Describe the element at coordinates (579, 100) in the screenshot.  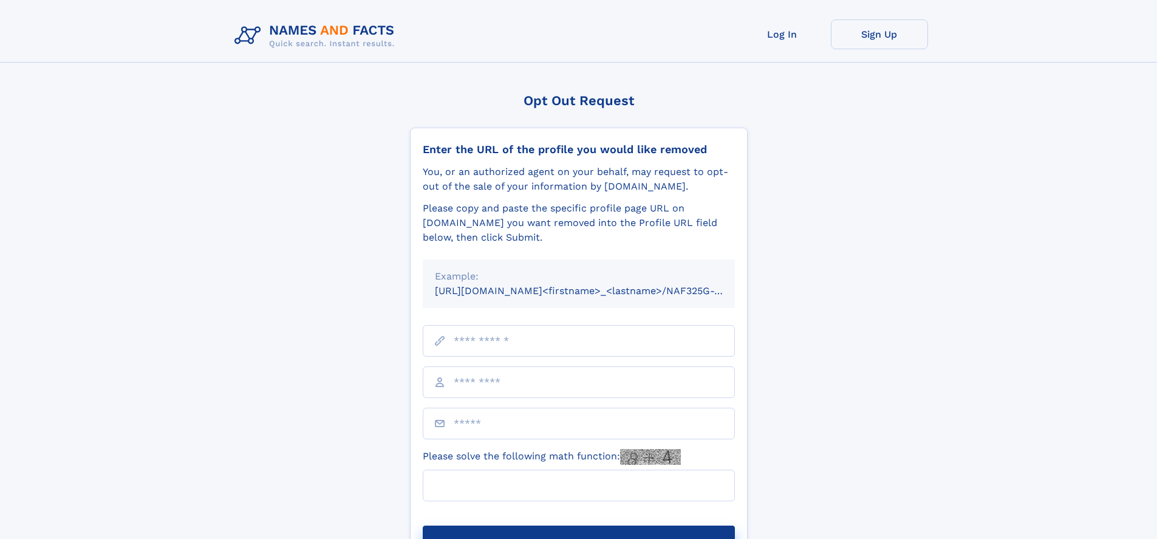
I see `div: Opt Out Request` at that location.